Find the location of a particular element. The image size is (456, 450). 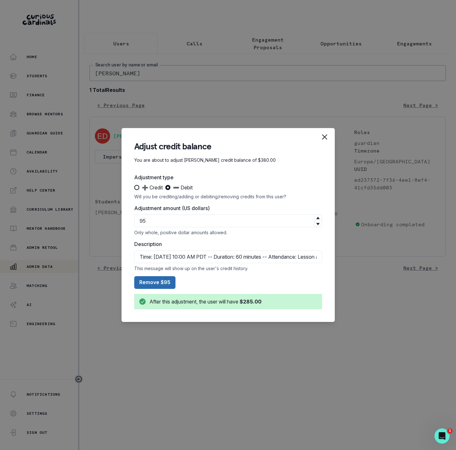

div: This message will show up on the user's credit history. is located at coordinates (228, 268).